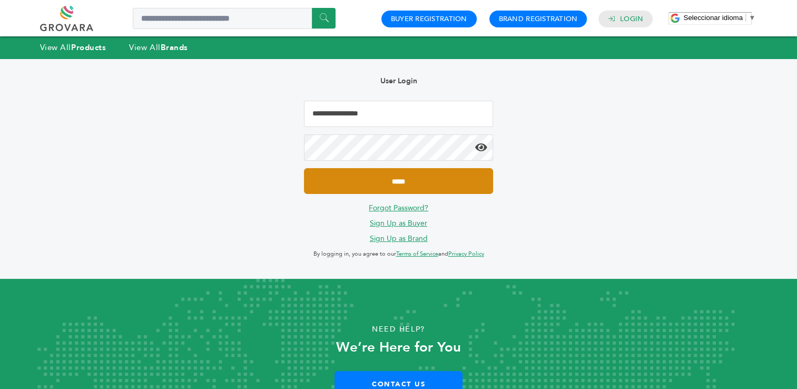  I want to click on a: Seleccionar idioma​, so click(719, 17).